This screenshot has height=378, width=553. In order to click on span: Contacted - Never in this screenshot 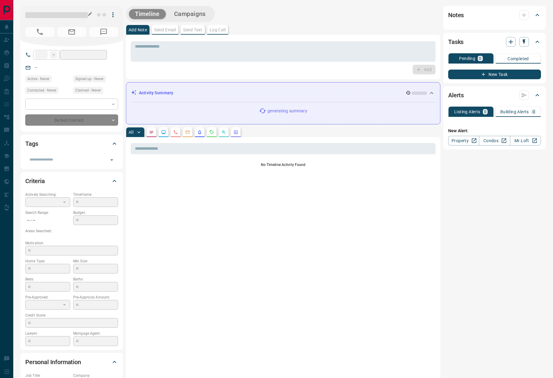, I will do `click(42, 90)`.